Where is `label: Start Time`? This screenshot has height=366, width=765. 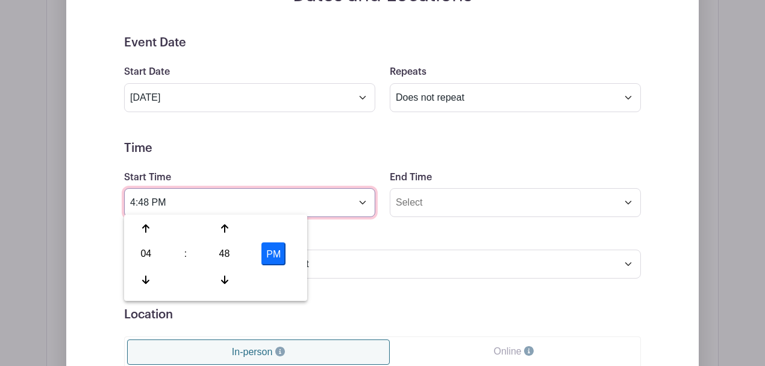 label: Start Time is located at coordinates (148, 177).